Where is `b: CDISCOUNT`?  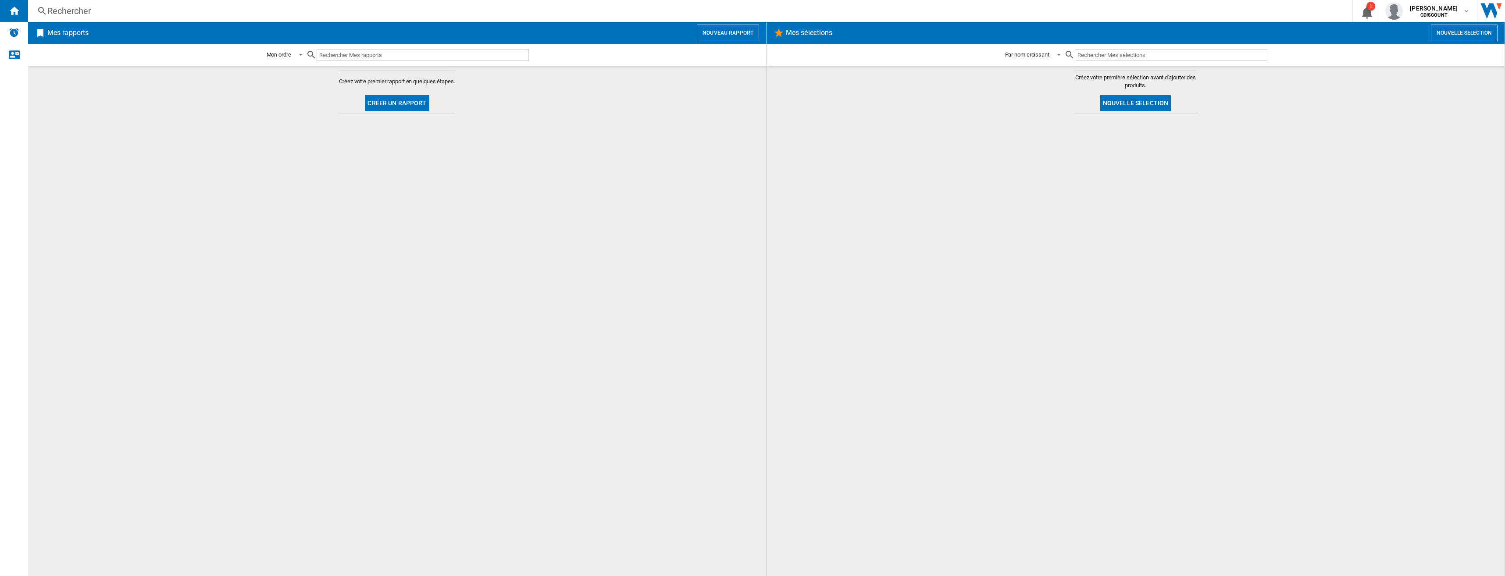
b: CDISCOUNT is located at coordinates (1434, 15).